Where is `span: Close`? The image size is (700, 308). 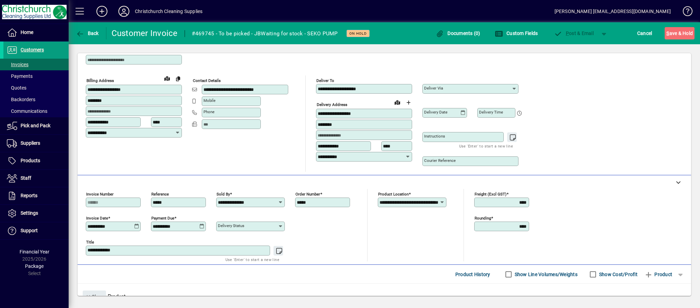
span: Close is located at coordinates (94, 297).